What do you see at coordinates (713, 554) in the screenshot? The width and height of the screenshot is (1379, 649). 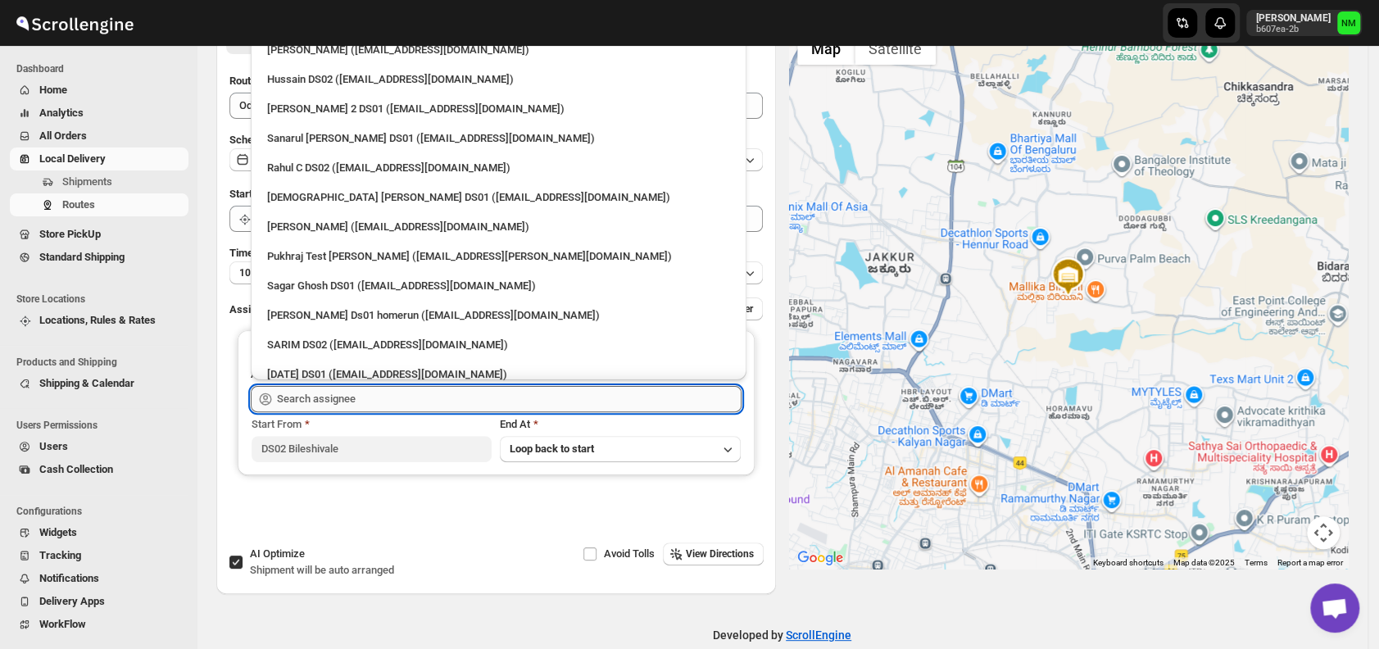 I see `button: View Directions` at bounding box center [713, 554].